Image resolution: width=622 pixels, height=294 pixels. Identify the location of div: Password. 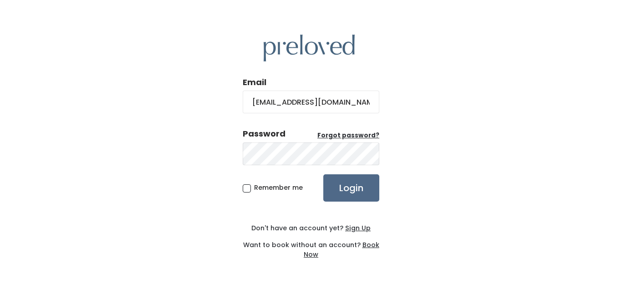
(264, 134).